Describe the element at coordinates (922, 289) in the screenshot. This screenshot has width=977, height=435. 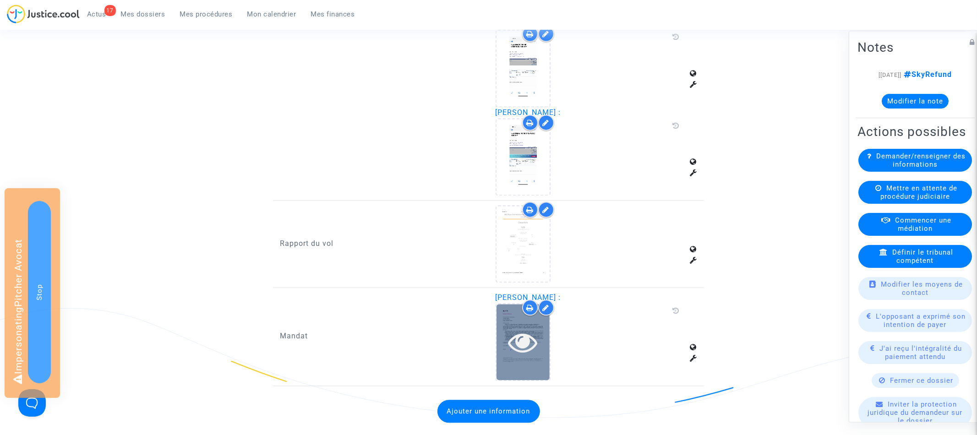
I see `span: Modifier les moyens de contact` at that location.